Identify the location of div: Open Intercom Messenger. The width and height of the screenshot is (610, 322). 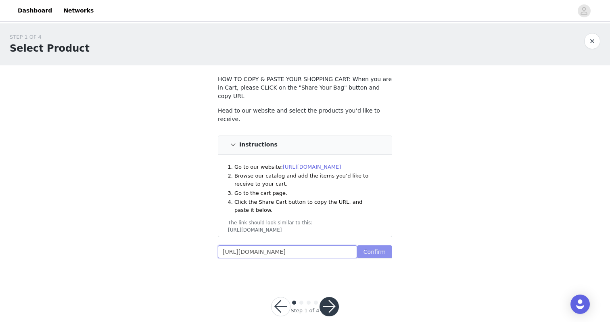
(580, 304).